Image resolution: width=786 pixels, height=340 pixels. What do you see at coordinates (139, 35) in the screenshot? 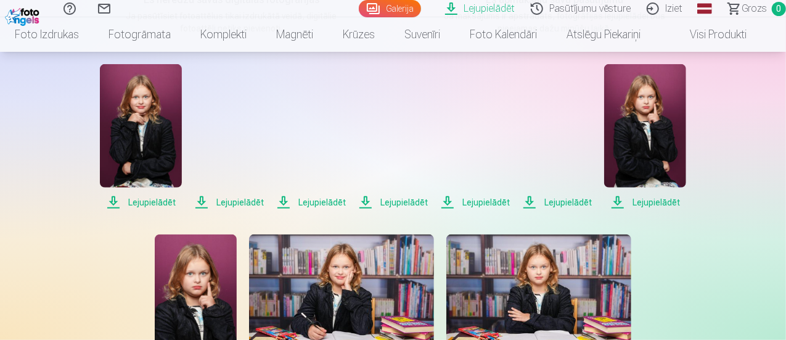
I see `a: Fotogrāmata` at bounding box center [139, 35].